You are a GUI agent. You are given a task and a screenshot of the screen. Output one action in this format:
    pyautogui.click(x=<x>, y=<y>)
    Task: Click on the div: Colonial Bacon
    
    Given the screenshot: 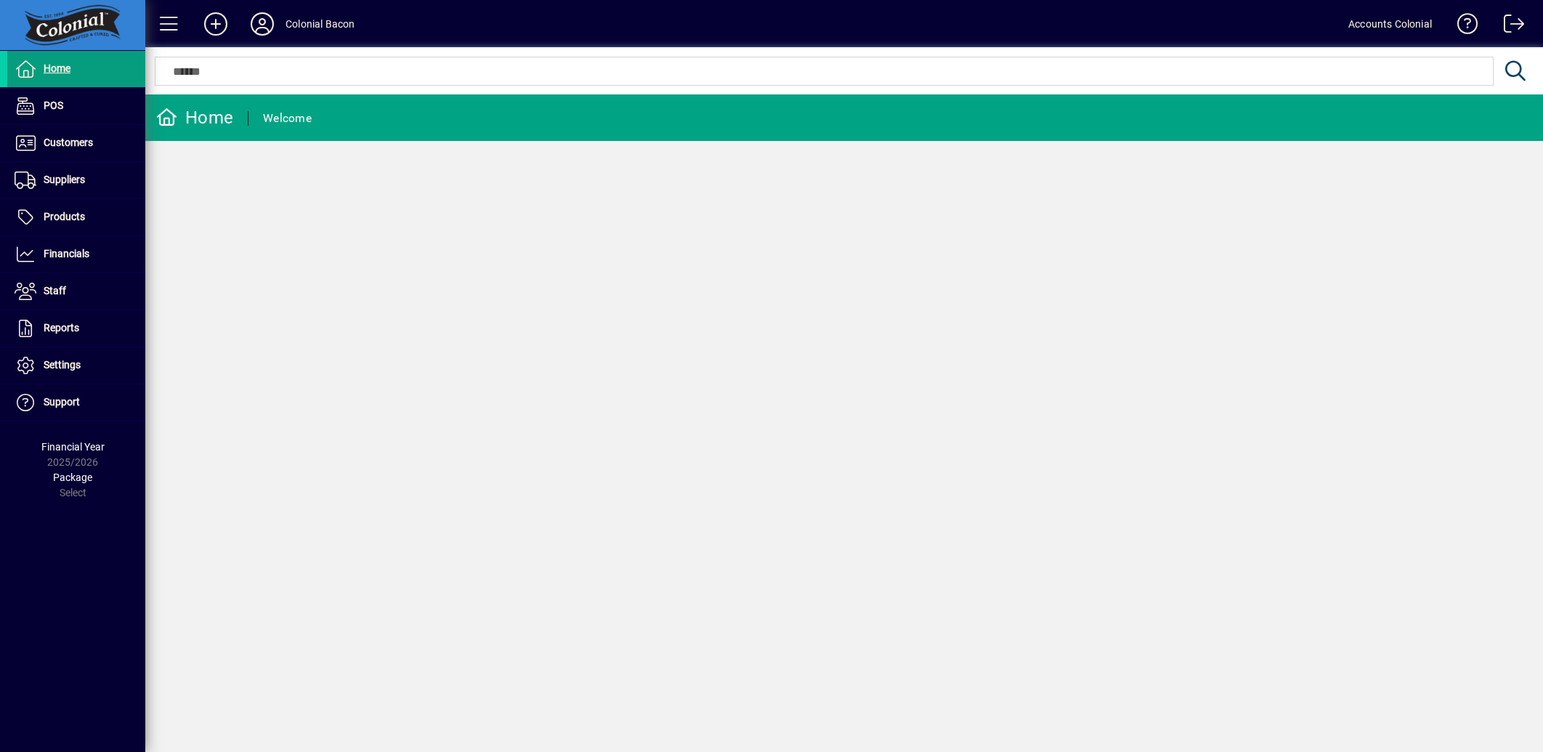 What is the action you would take?
    pyautogui.click(x=320, y=24)
    